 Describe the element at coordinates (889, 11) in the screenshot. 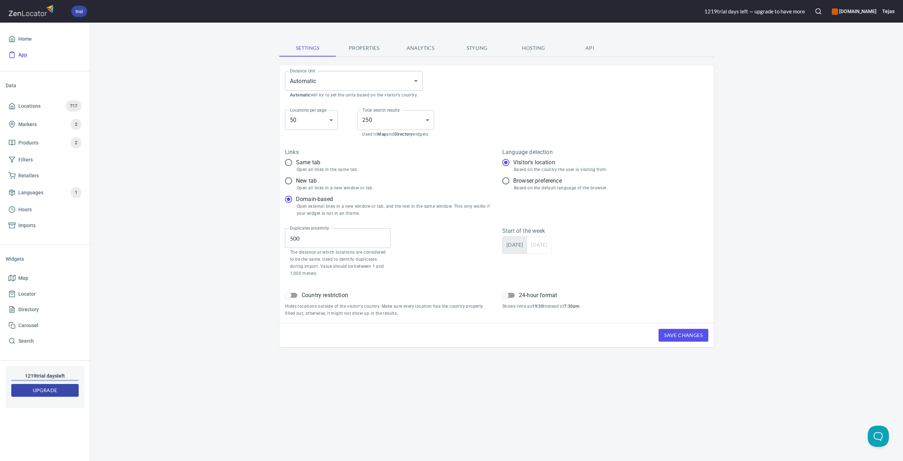

I see `button: Tejas` at that location.